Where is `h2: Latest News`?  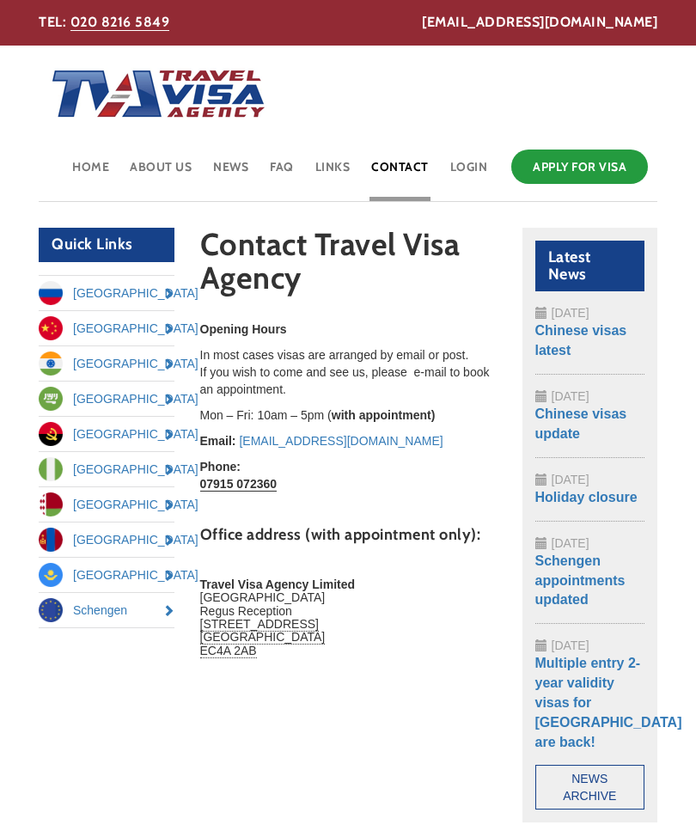 h2: Latest News is located at coordinates (590, 266).